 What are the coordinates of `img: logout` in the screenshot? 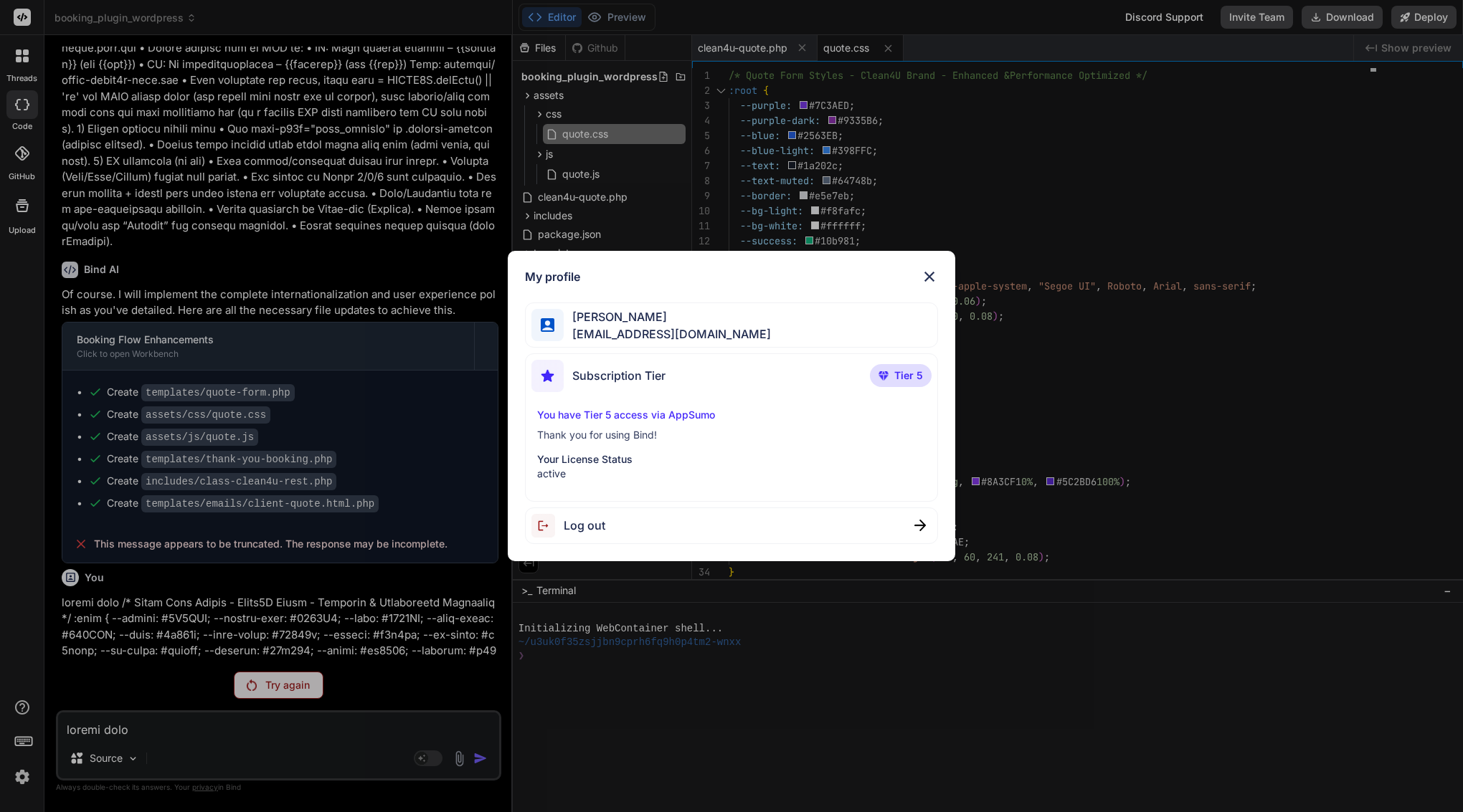 It's located at (548, 526).